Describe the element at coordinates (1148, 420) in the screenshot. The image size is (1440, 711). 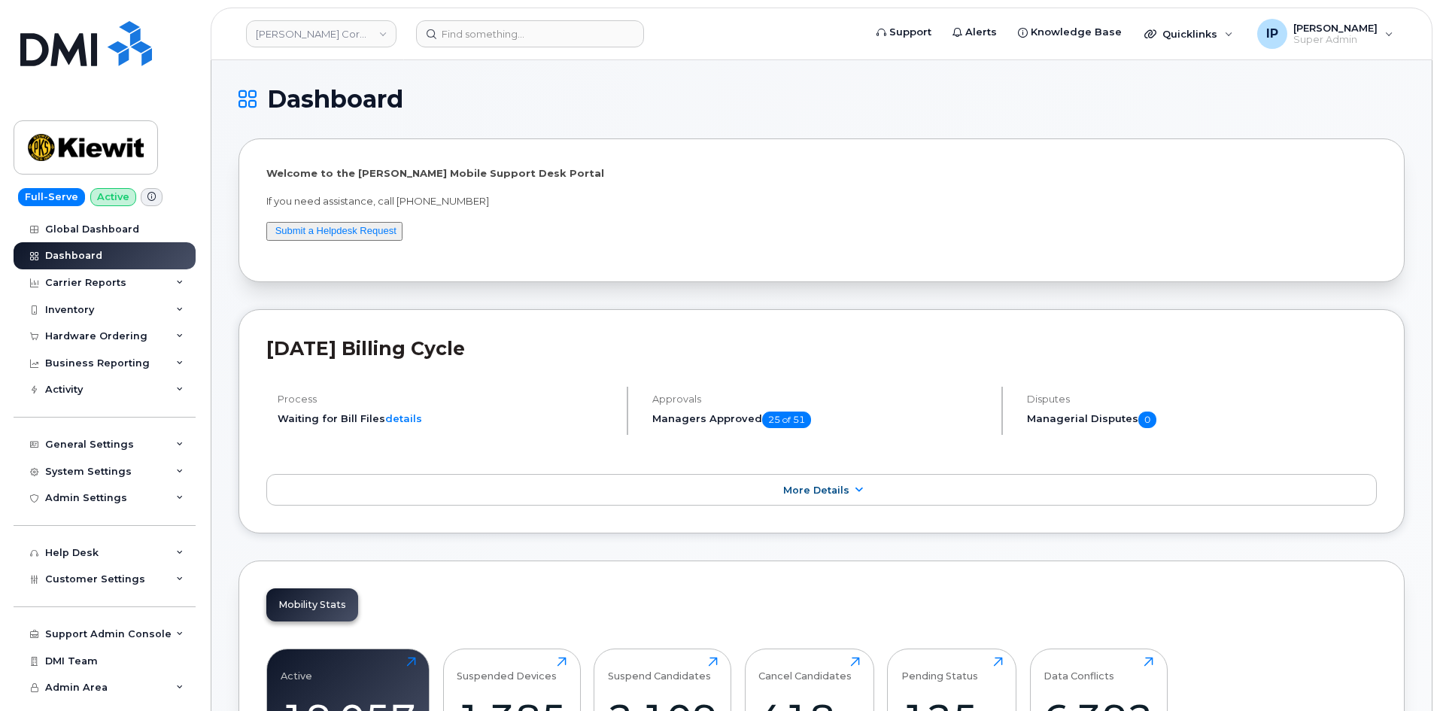
I see `span: 0` at that location.